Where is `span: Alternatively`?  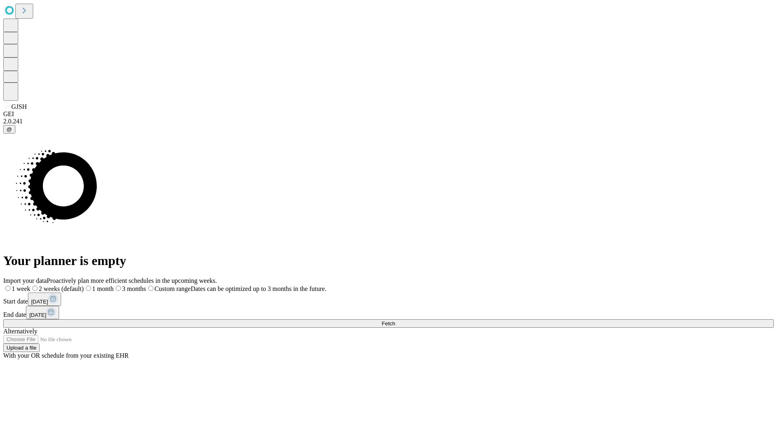 span: Alternatively is located at coordinates (20, 331).